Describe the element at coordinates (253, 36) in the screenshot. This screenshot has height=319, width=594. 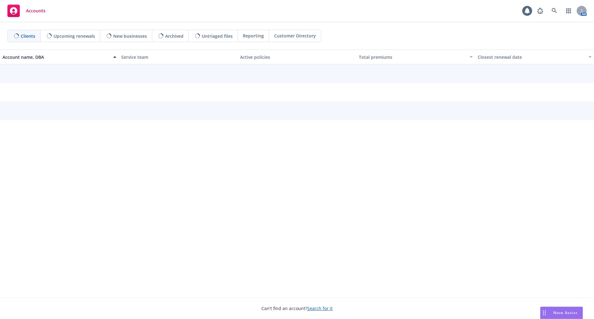
I see `span: Reporting` at that location.